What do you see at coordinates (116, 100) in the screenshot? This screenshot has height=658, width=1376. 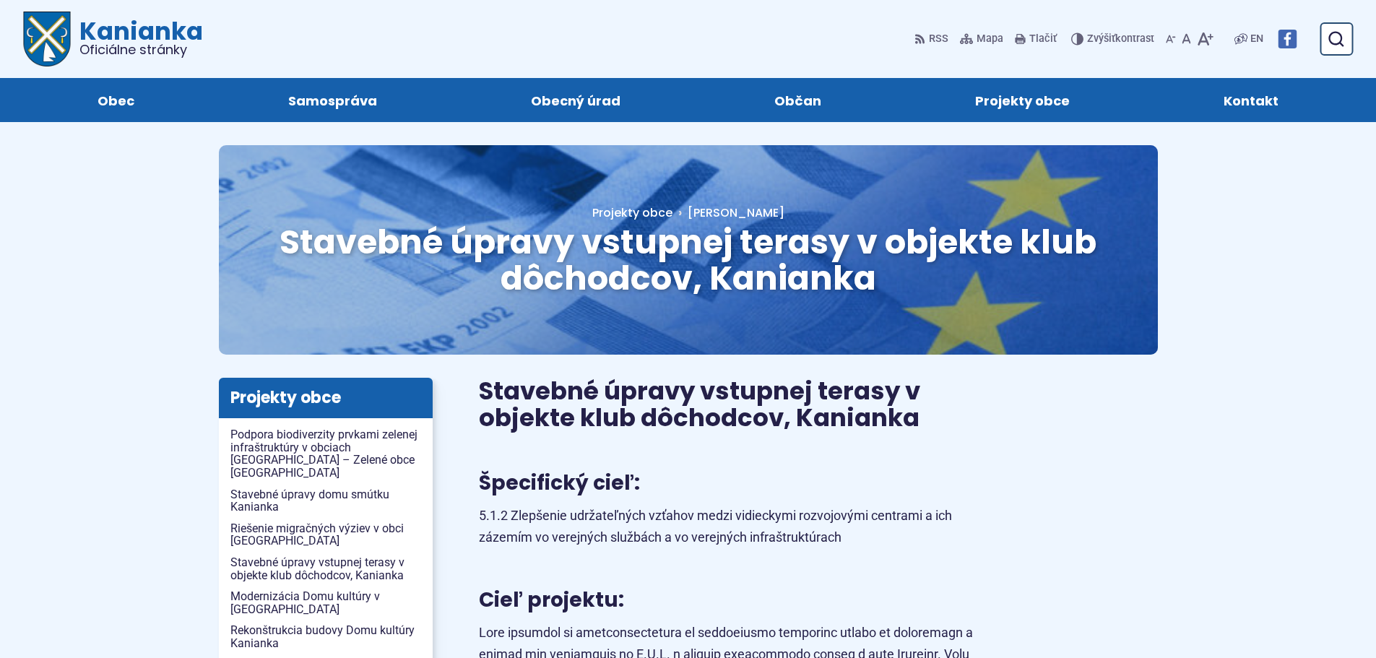 I see `a: Obec` at bounding box center [116, 100].